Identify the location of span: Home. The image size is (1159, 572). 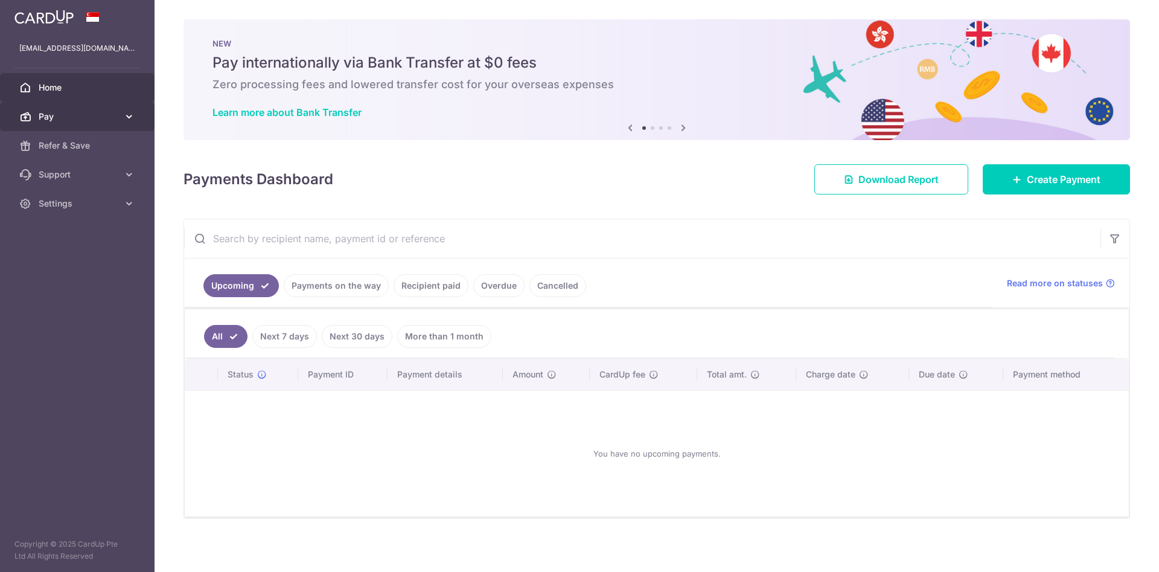
(78, 88).